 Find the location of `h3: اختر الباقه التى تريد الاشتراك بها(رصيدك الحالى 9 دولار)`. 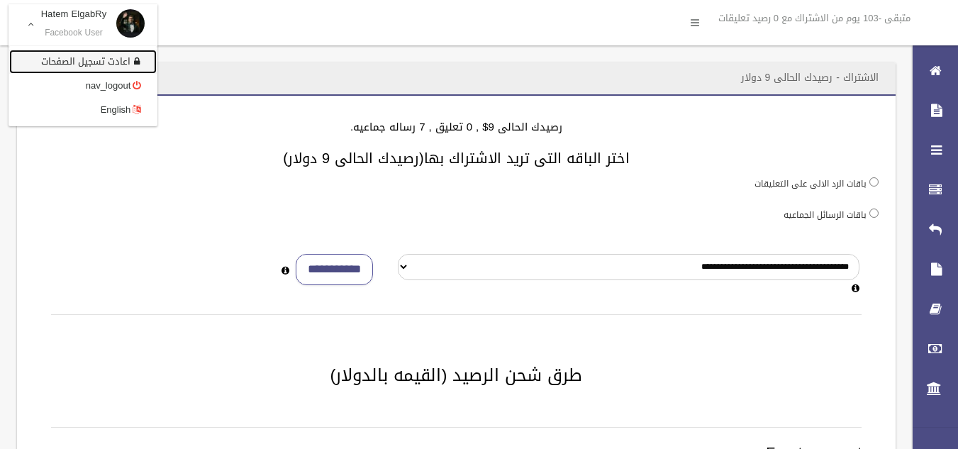

h3: اختر الباقه التى تريد الاشتراك بها(رصيدك الحالى 9 دولار) is located at coordinates (456, 158).